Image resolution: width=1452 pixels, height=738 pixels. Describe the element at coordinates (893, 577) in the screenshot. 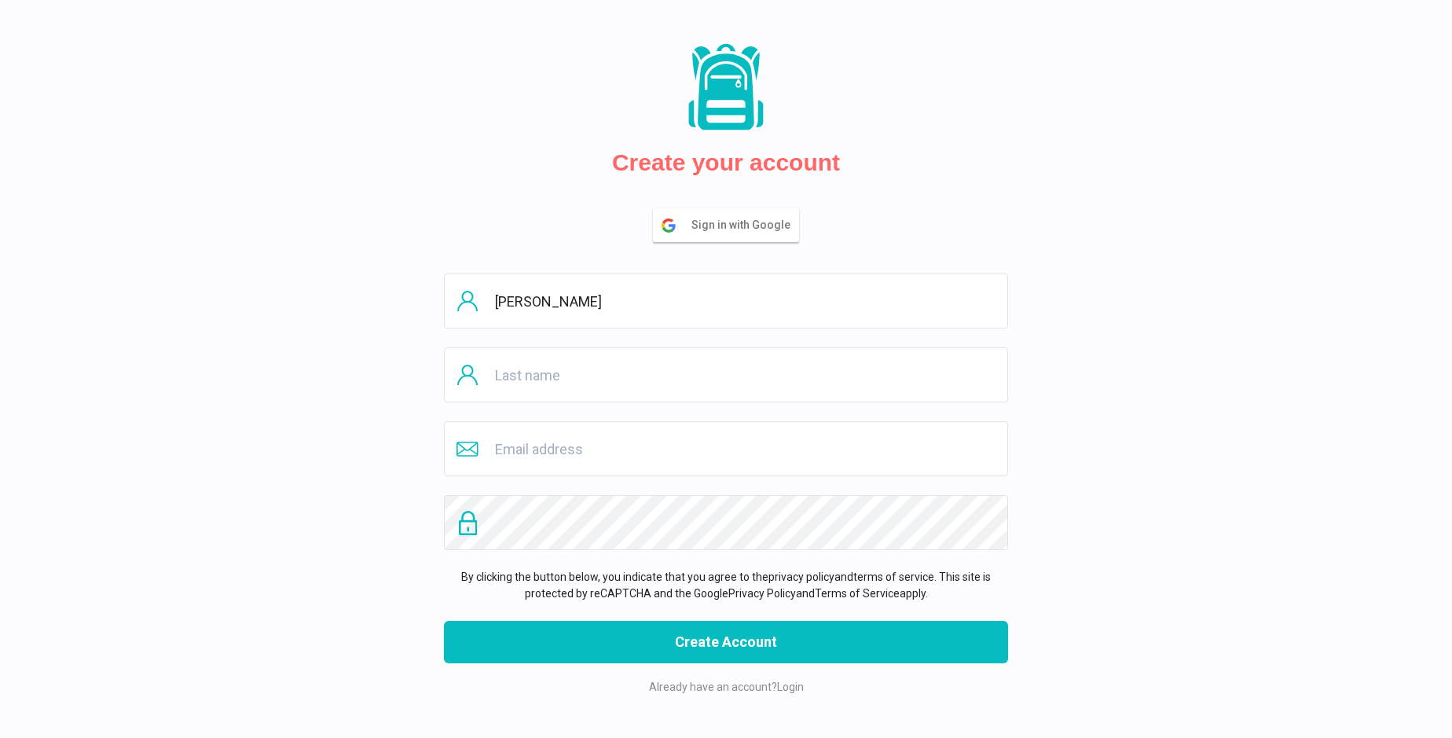

I see `a: terms of service` at that location.